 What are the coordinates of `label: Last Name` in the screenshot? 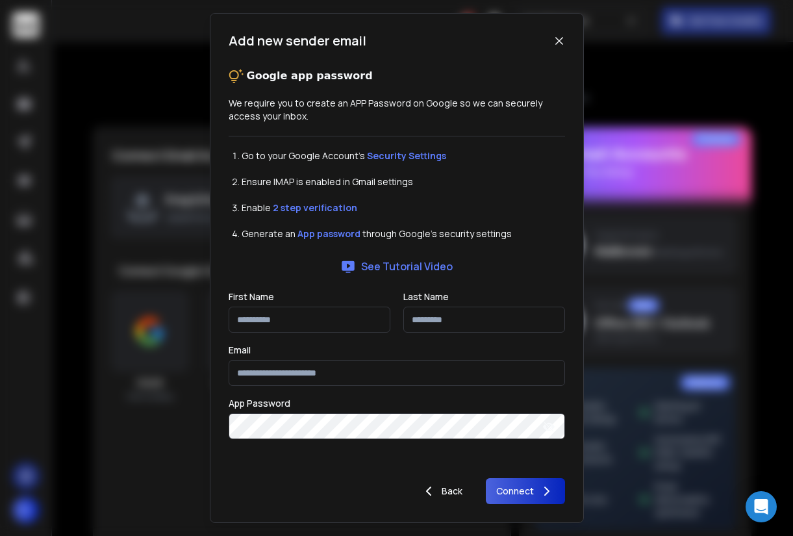 It's located at (426, 297).